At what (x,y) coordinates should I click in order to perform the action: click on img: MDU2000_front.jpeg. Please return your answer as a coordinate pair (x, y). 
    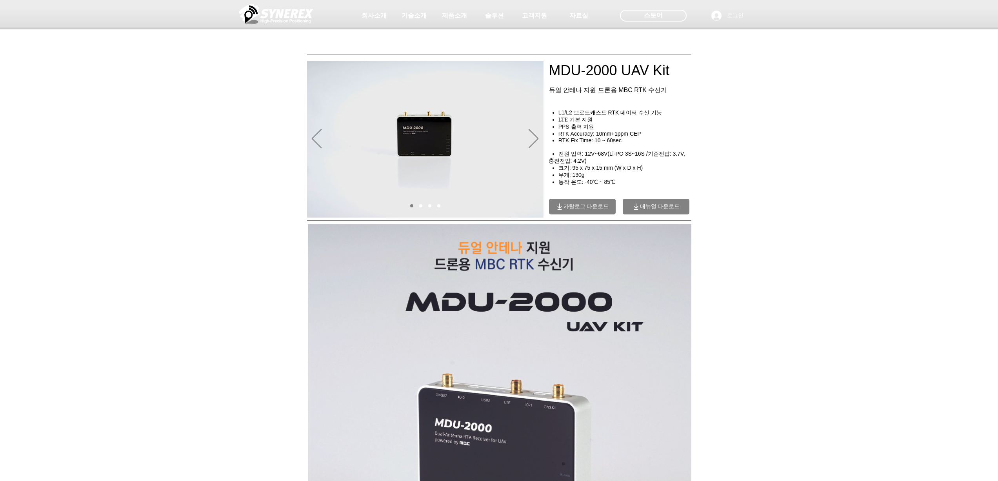
    Looking at the image, I should click on (425, 139).